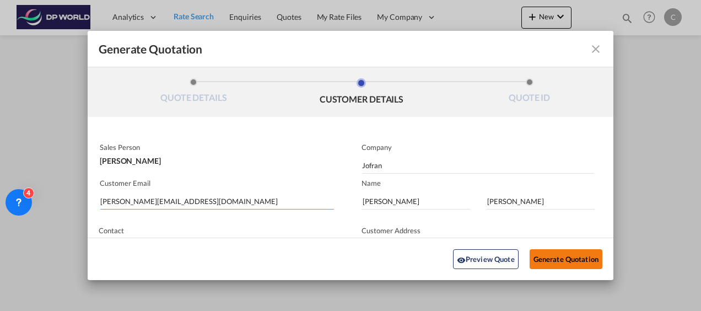  I want to click on span: Generate Quotation, so click(150, 49).